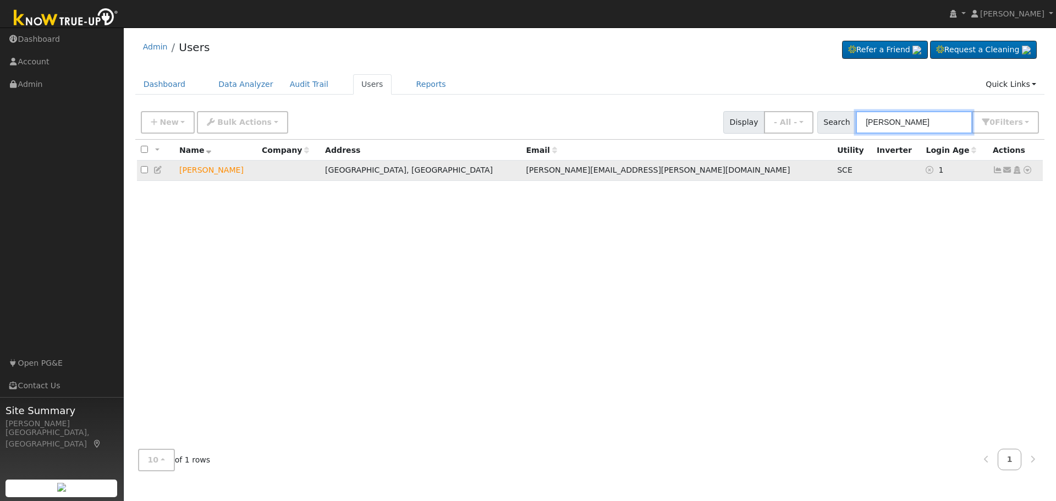  What do you see at coordinates (932, 170) in the screenshot?
I see `a: No login access` at bounding box center [932, 170].